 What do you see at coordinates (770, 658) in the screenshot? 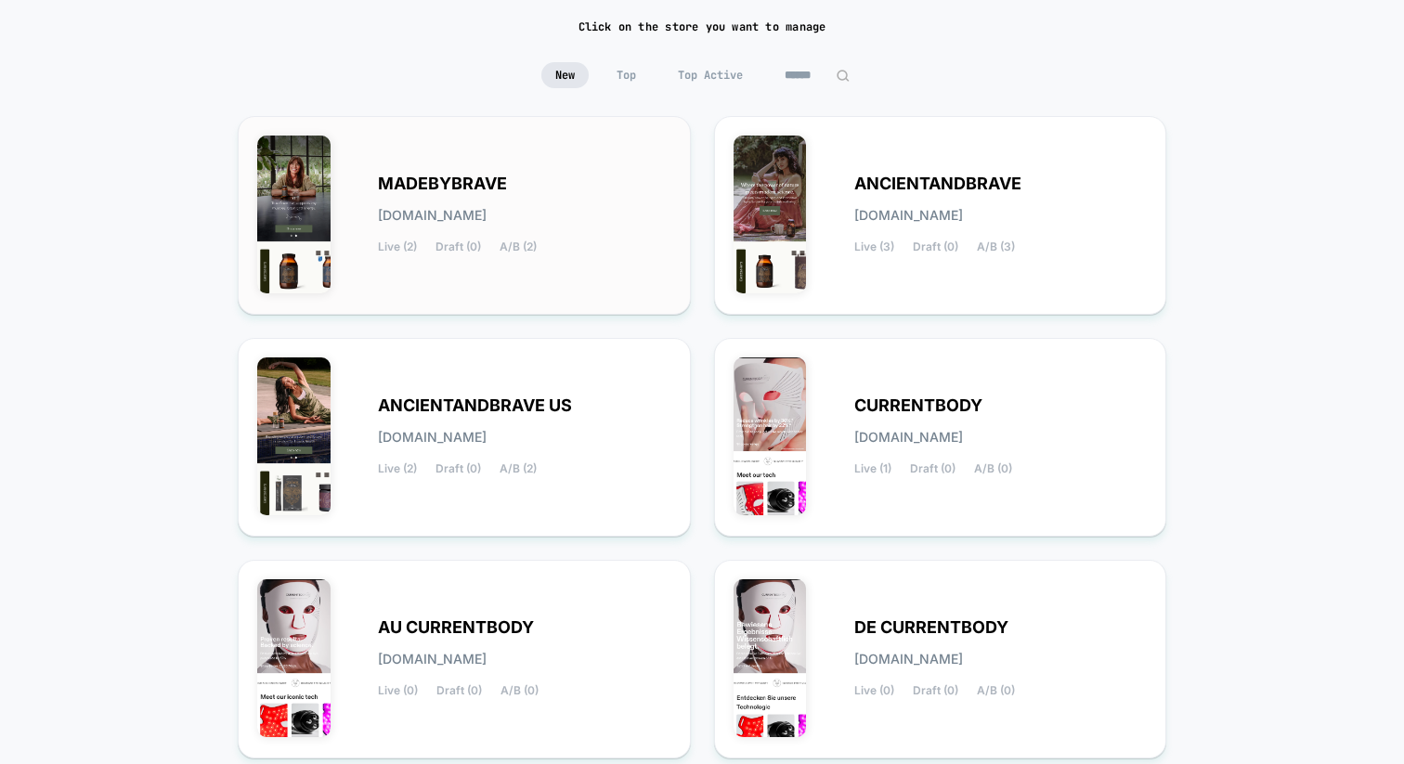
I see `img: DE_CURRENTBODY` at bounding box center [770, 658].